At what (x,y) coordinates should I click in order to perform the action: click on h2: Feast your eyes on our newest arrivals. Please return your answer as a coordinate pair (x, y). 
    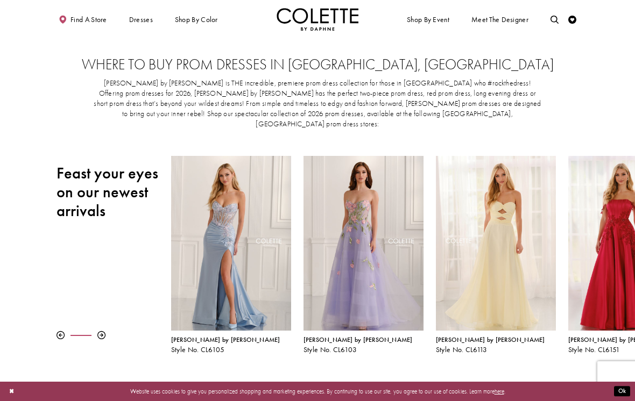
    Looking at the image, I should click on (109, 192).